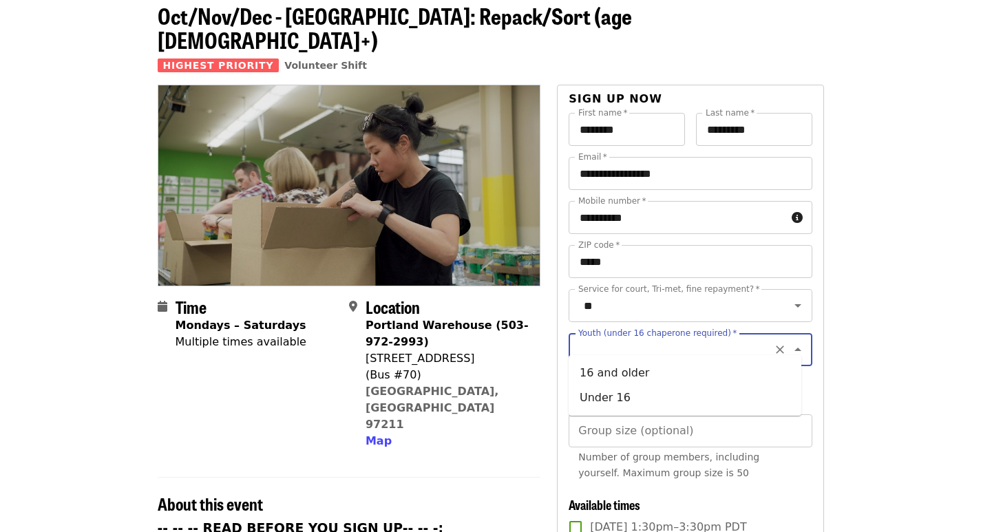 The width and height of the screenshot is (981, 532). I want to click on span: Sign up now, so click(615, 98).